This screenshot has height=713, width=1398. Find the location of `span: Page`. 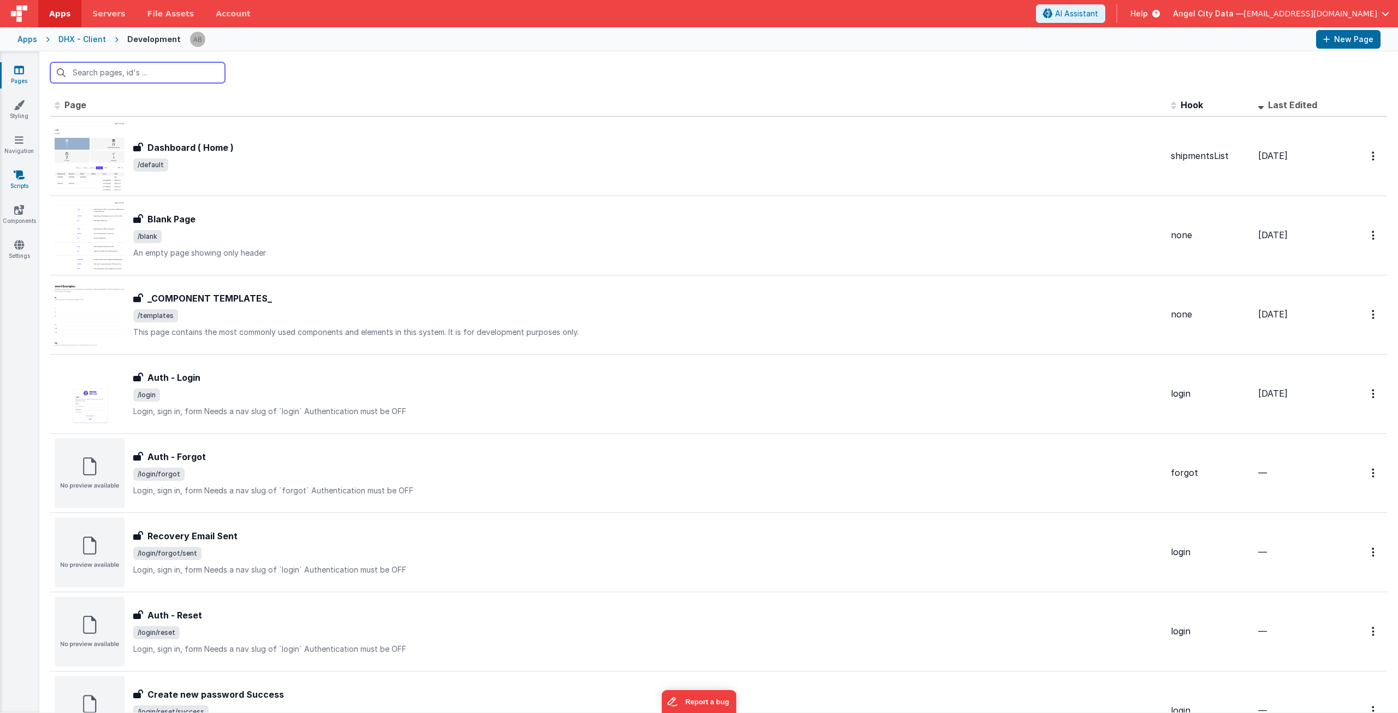

span: Page is located at coordinates (75, 105).